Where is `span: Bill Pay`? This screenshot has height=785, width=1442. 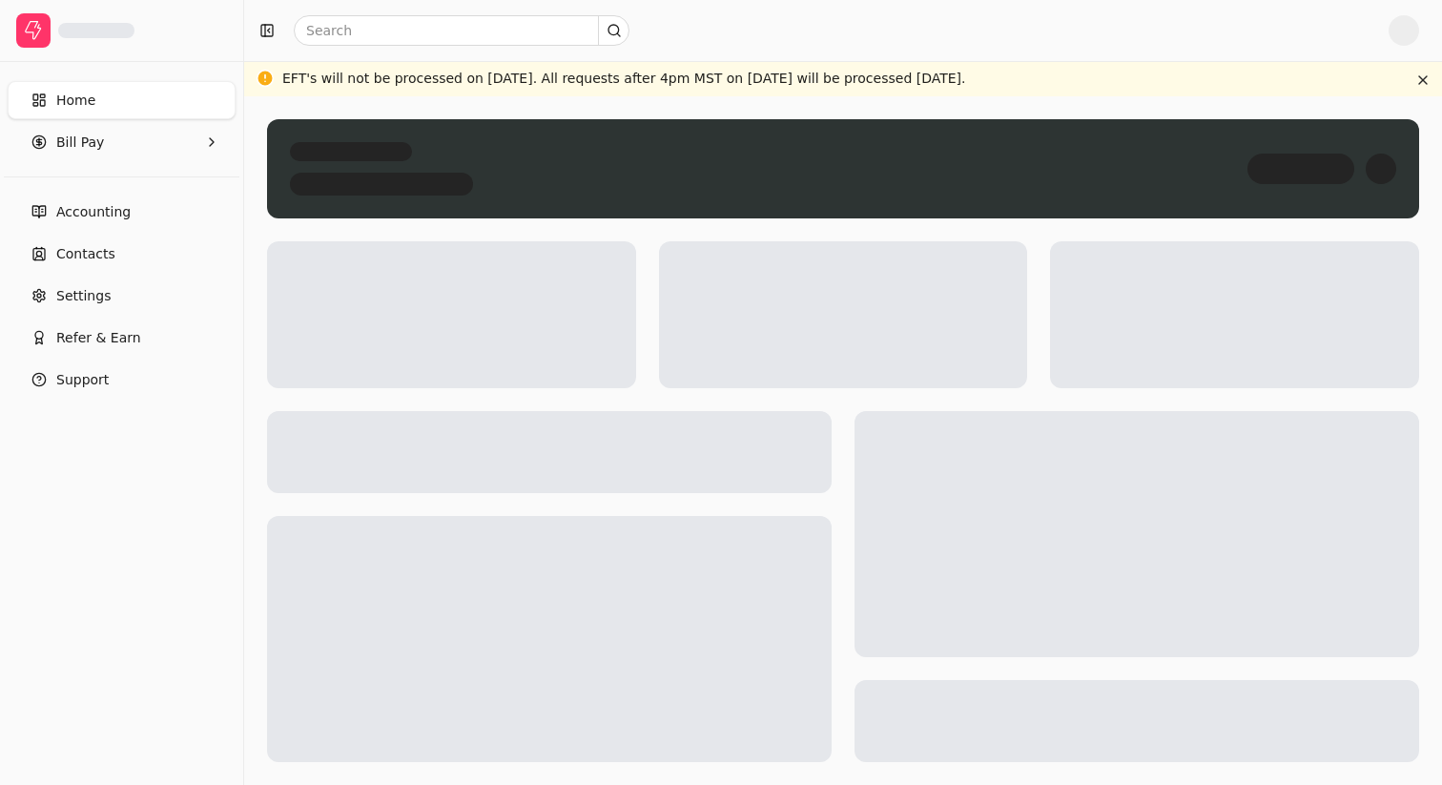
span: Bill Pay is located at coordinates (80, 142).